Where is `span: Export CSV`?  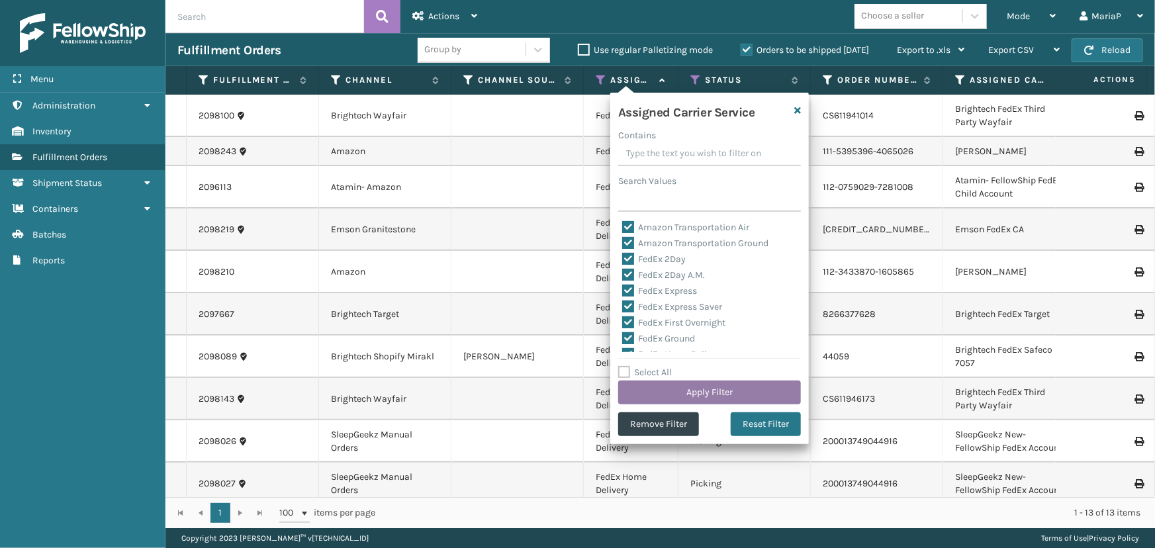
span: Export CSV is located at coordinates (1011, 50).